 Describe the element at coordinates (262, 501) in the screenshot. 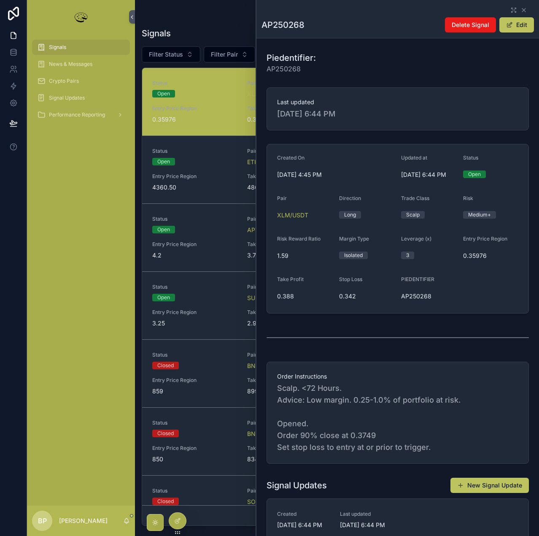

I see `a: SOL/USDT` at that location.